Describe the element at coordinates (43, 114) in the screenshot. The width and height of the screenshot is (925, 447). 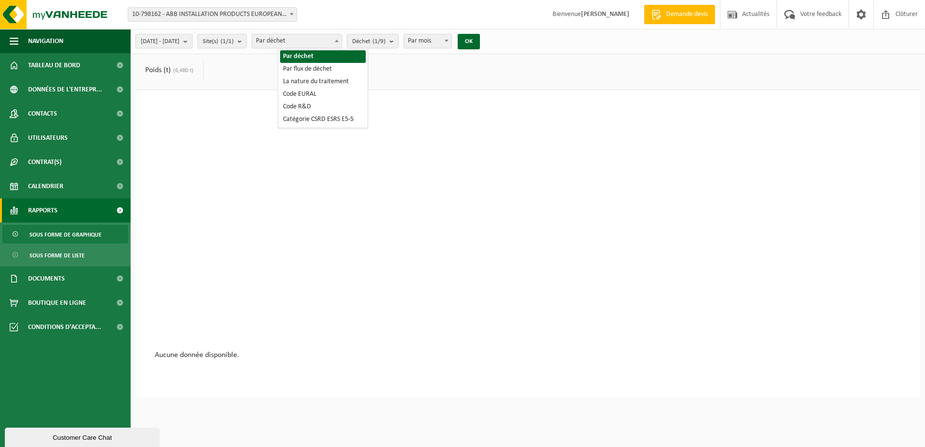
I see `span: Contacts` at that location.